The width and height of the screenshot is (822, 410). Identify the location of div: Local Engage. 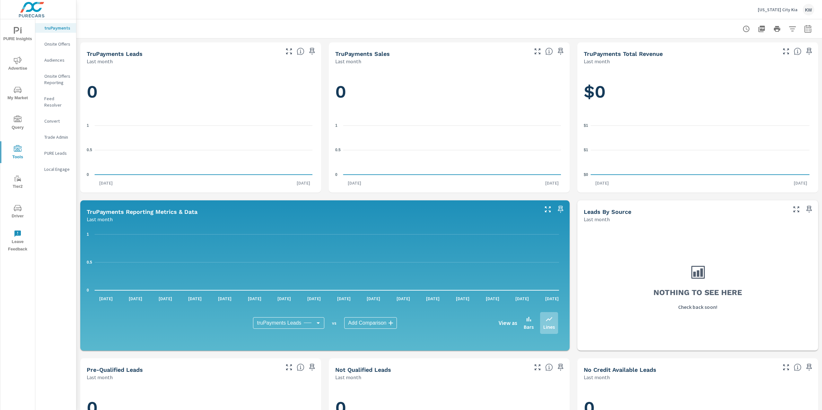
(56, 169).